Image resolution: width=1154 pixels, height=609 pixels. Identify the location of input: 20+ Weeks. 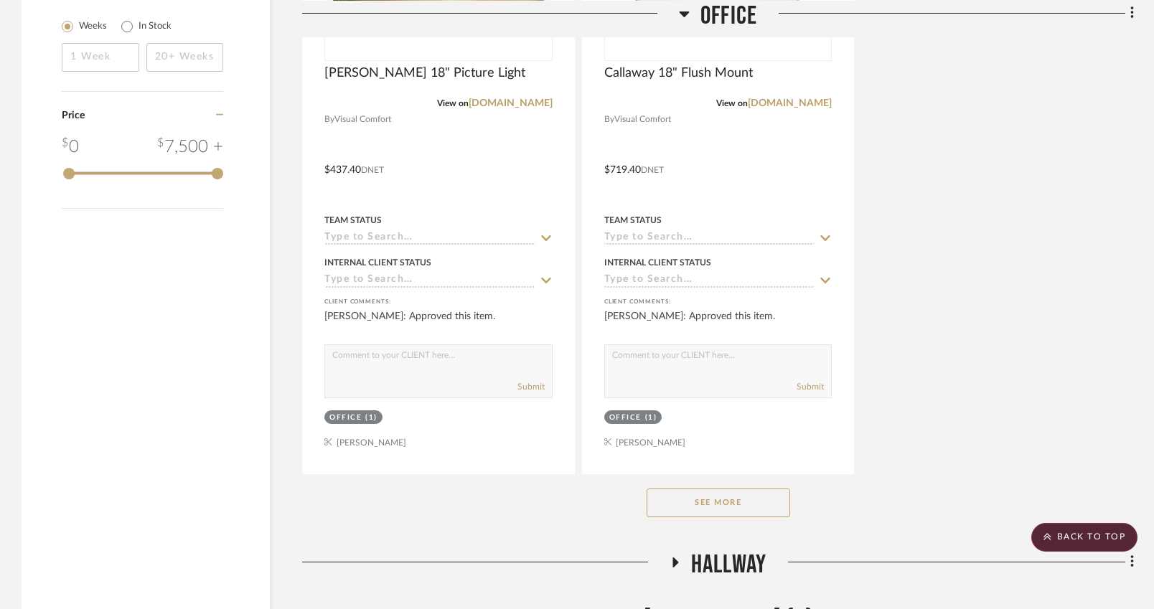
(185, 57).